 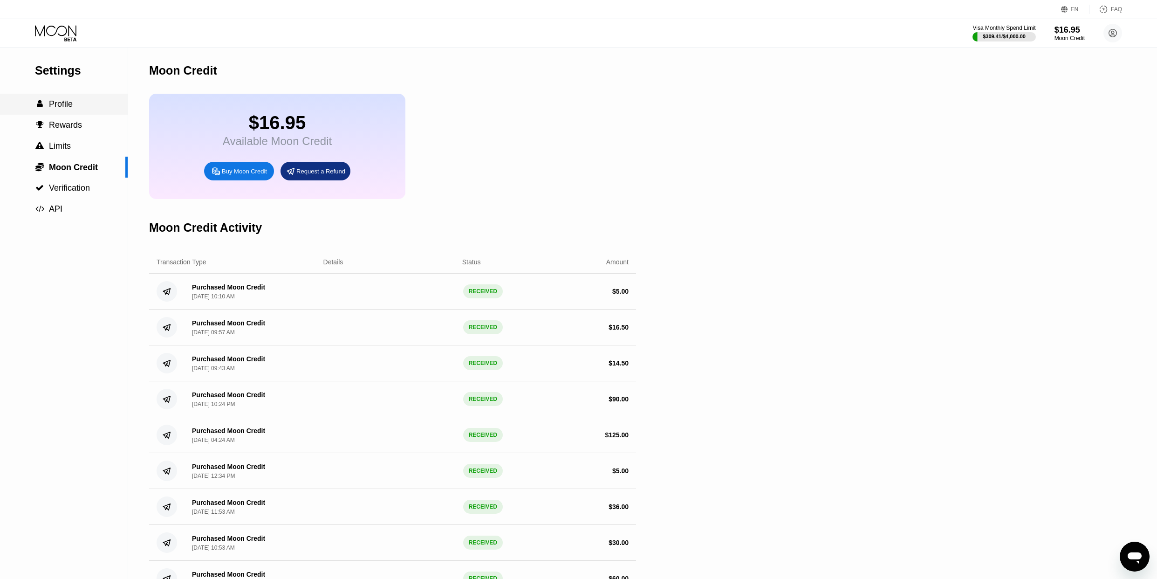 What do you see at coordinates (1004, 28) in the screenshot?
I see `div: Visa Monthly Spend Limit` at bounding box center [1004, 28].